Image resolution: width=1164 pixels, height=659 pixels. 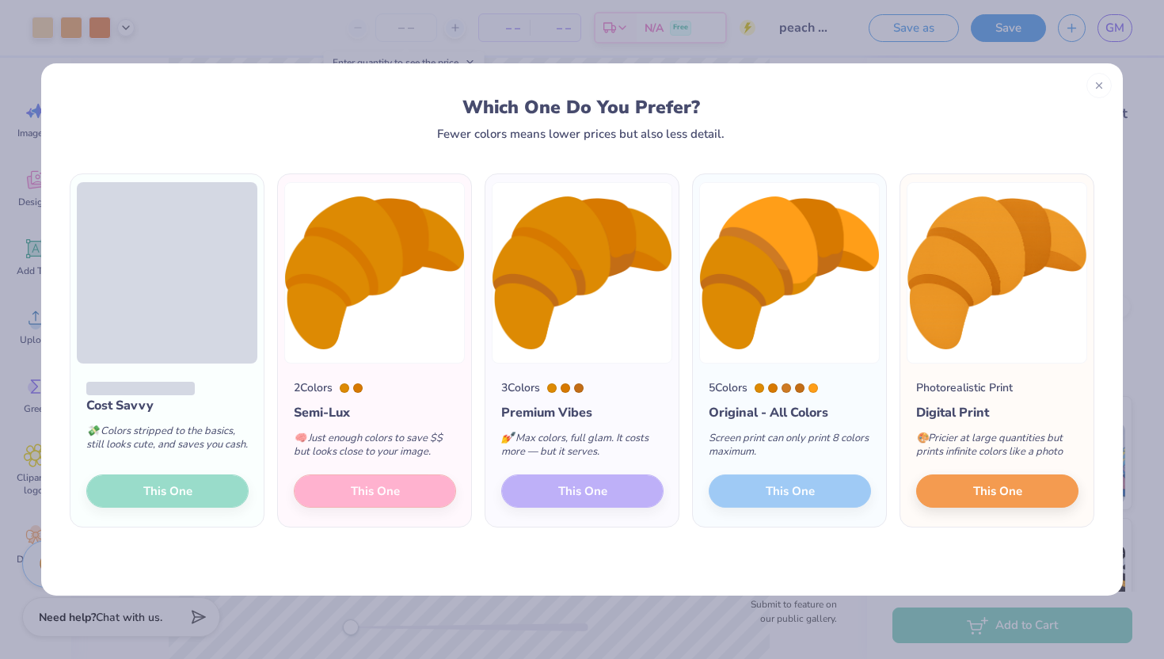 What do you see at coordinates (789, 413) in the screenshot?
I see `div: Original - All Colors` at bounding box center [789, 413].